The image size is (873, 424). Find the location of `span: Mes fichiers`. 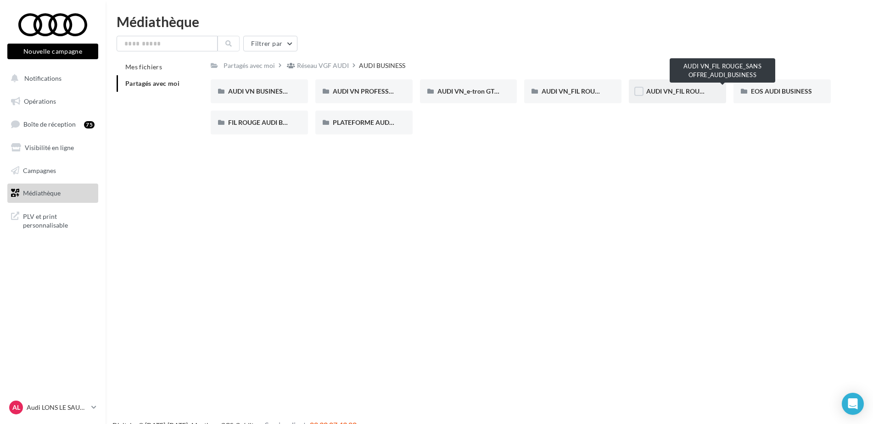

span: Mes fichiers is located at coordinates (144, 67).